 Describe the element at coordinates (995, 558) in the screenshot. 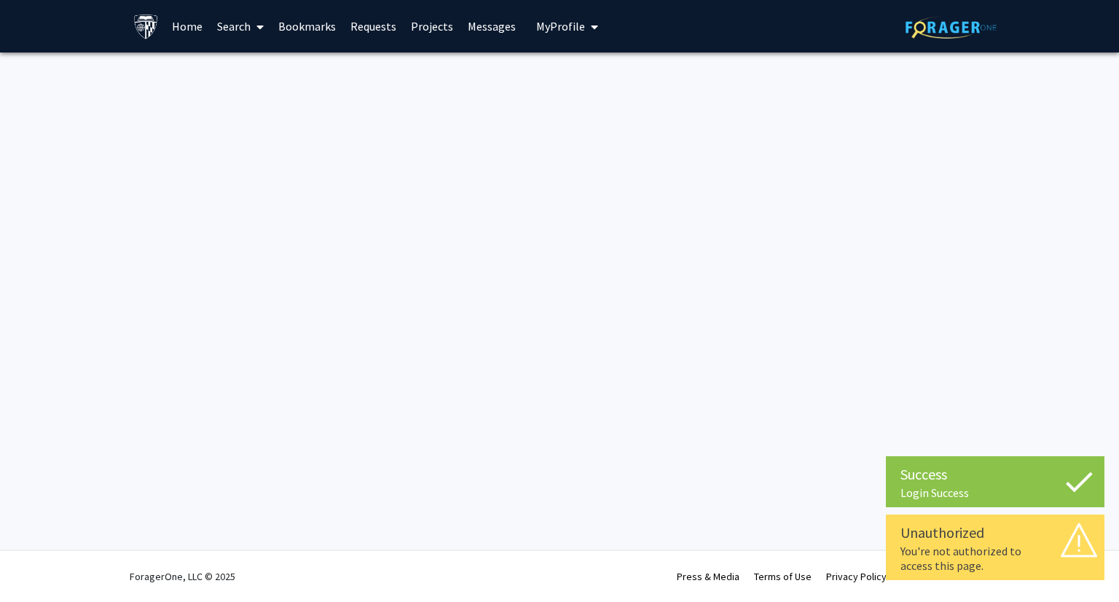

I see `div: You're not authorized to access this page.` at that location.